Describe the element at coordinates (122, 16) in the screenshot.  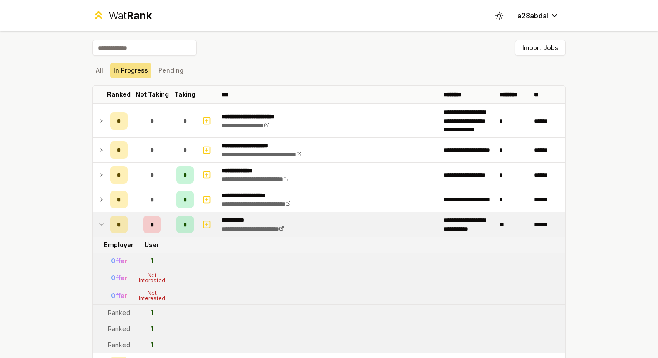
I see `a: WatRank` at that location.